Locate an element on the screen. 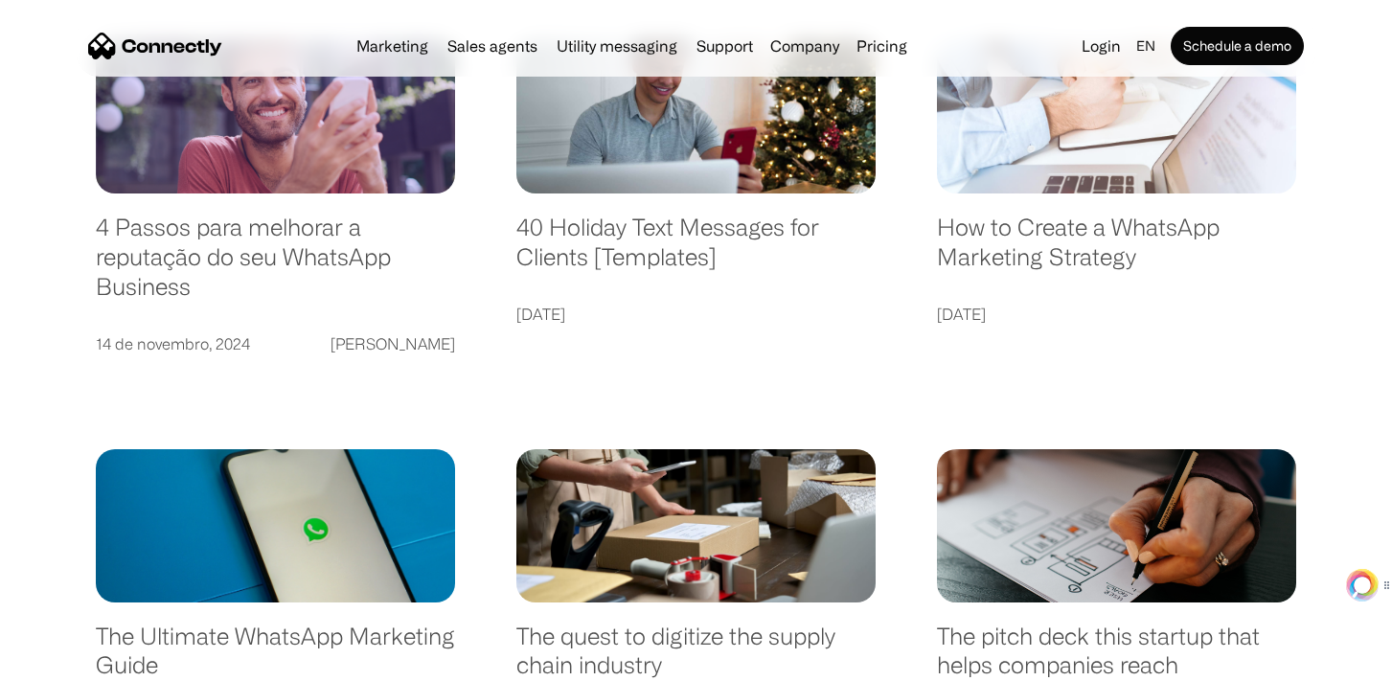  a: Support is located at coordinates (724, 46).